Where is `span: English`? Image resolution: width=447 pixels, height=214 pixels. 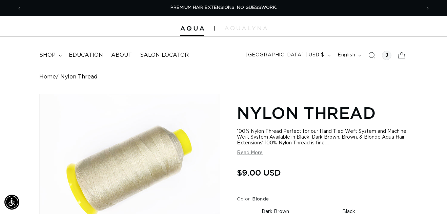
span: English is located at coordinates (347, 55).